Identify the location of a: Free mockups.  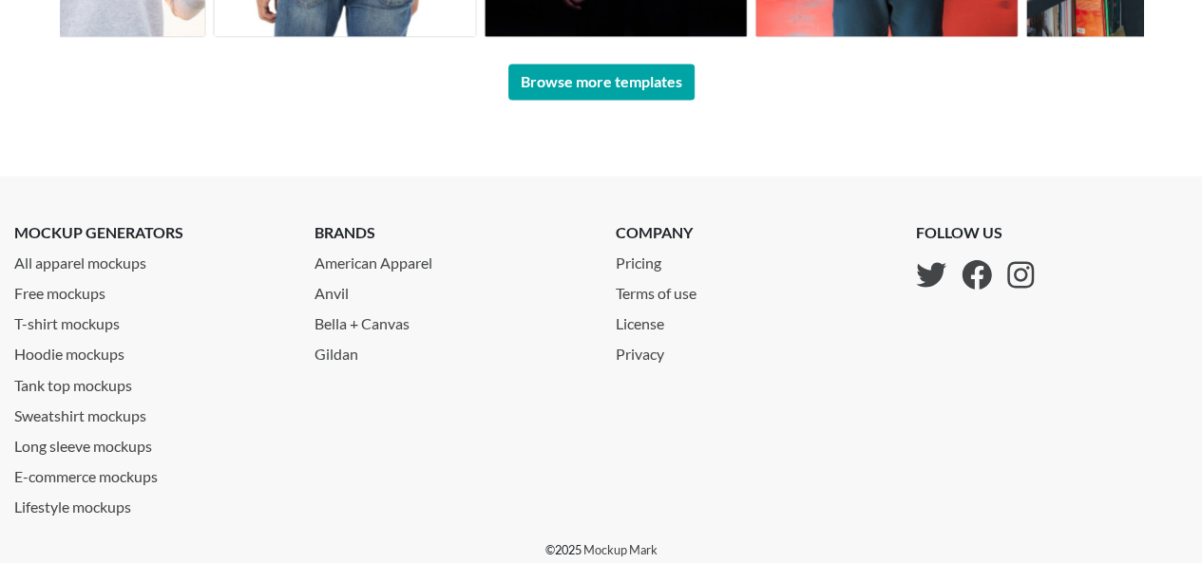
(150, 290).